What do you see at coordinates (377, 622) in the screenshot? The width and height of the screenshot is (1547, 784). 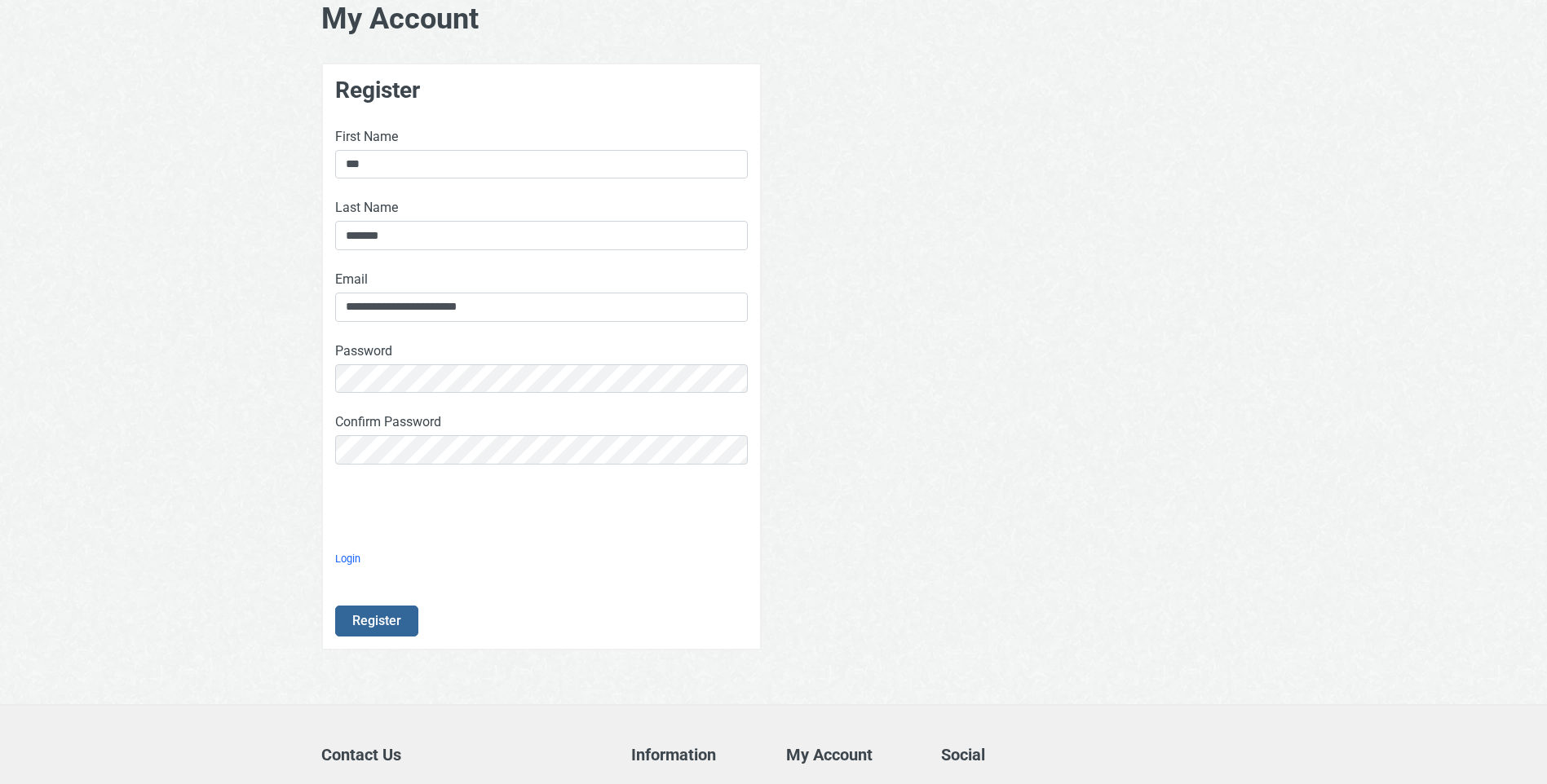 I see `button: Register` at bounding box center [377, 622].